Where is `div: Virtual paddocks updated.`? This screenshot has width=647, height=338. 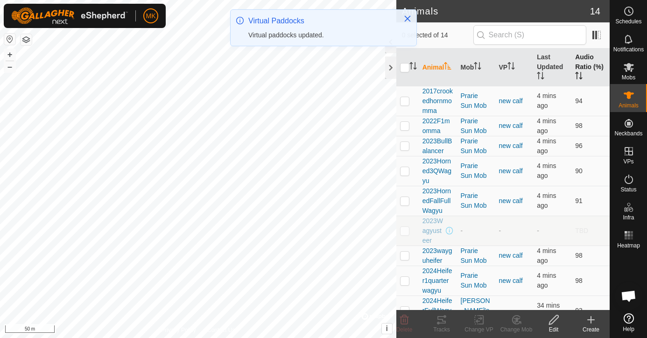 div: Virtual paddocks updated. is located at coordinates (321, 35).